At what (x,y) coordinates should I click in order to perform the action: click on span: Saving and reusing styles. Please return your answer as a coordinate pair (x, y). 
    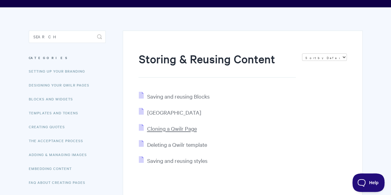
    Looking at the image, I should click on (177, 161).